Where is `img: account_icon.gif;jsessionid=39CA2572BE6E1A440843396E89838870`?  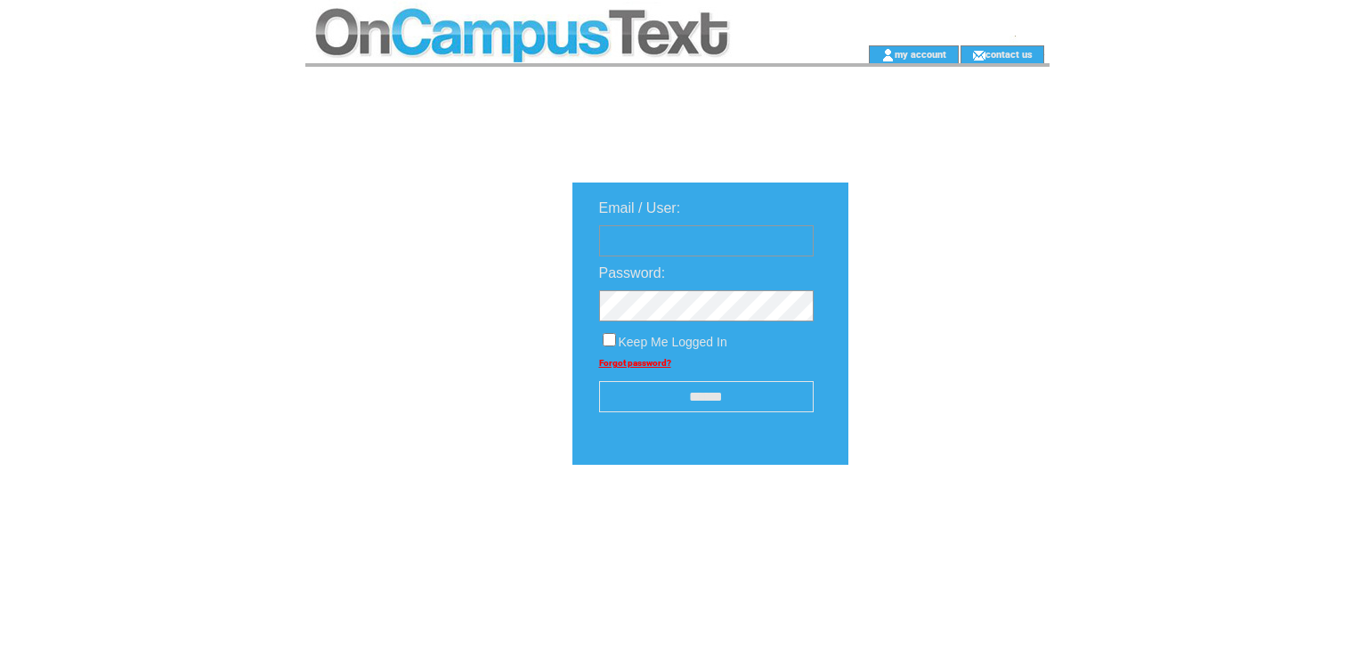
img: account_icon.gif;jsessionid=39CA2572BE6E1A440843396E89838870 is located at coordinates (888, 55).